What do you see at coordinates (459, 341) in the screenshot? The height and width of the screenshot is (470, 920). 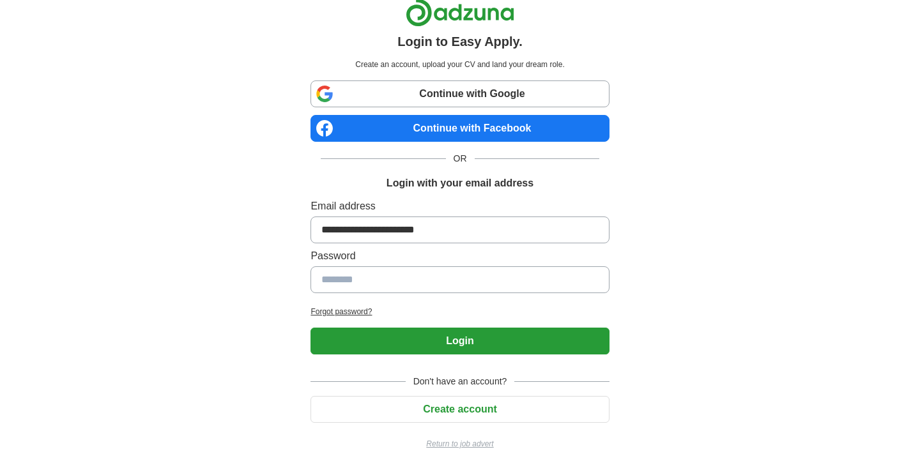 I see `button: Login` at bounding box center [459, 341].